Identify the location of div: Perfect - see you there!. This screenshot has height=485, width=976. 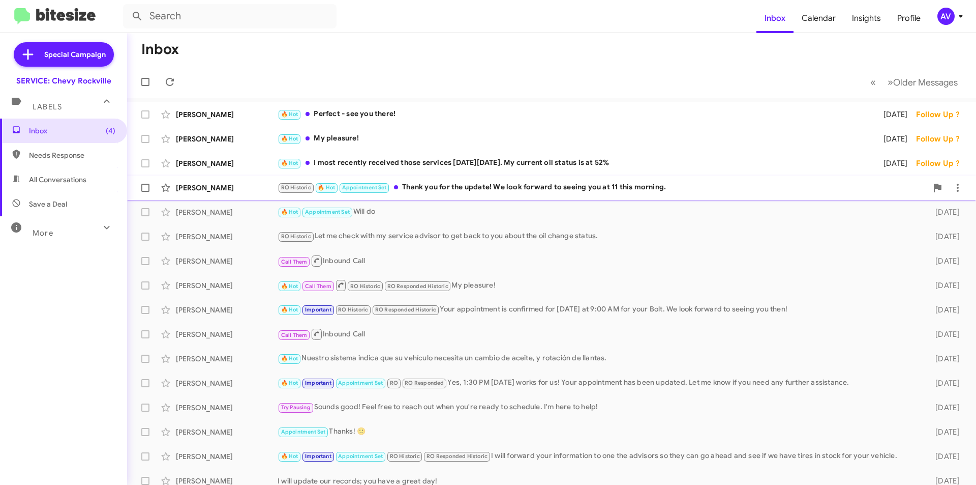
(574, 114).